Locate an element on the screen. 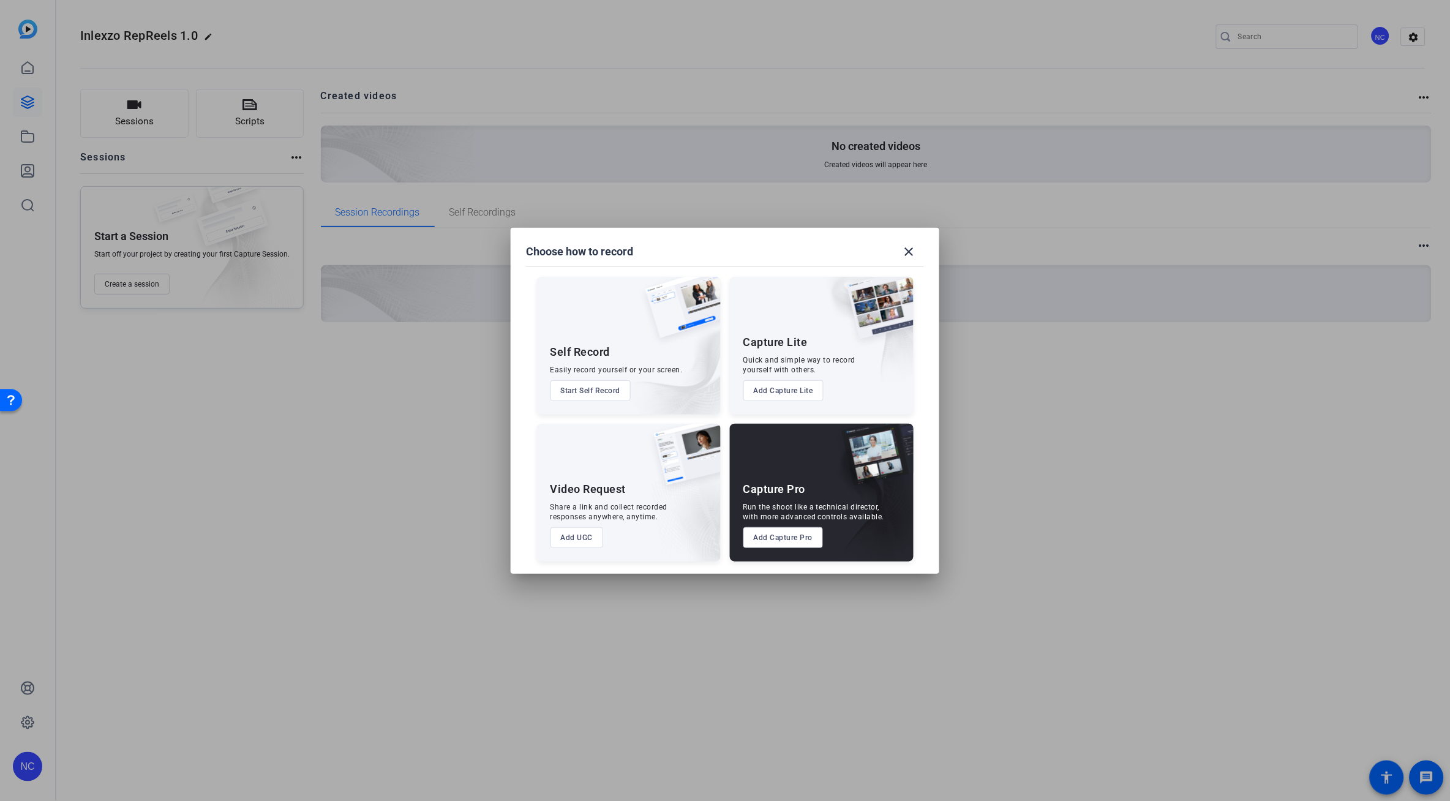 This screenshot has width=1450, height=801. img: embarkstudio-capture-pro.png is located at coordinates (868, 500).